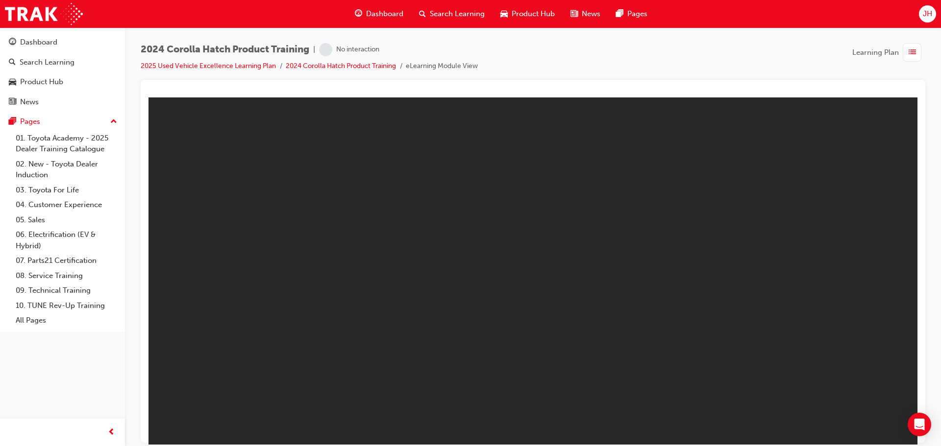  I want to click on span: Learning Plan, so click(875, 52).